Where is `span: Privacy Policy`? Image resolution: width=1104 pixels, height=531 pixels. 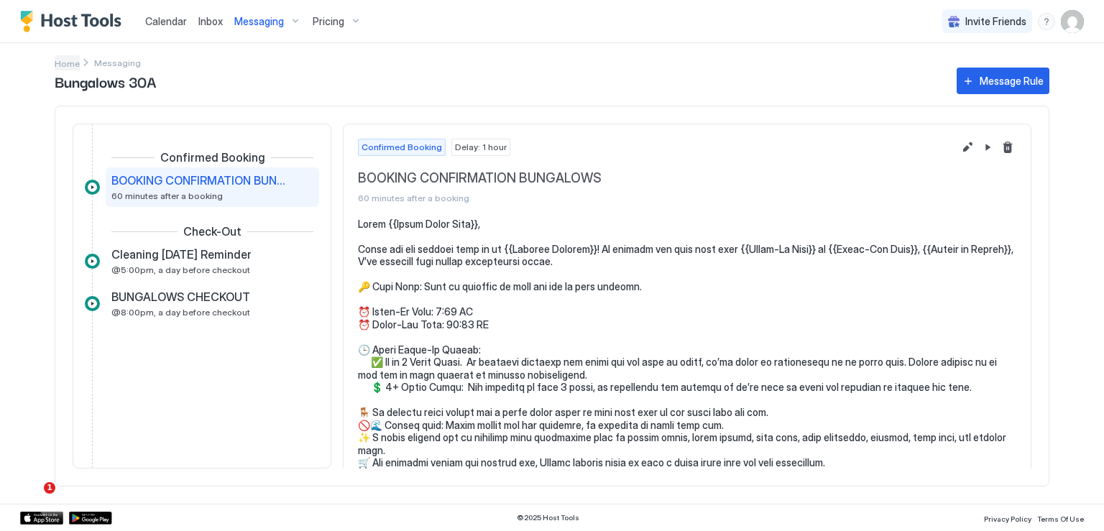
span: Privacy Policy is located at coordinates (1008, 519).